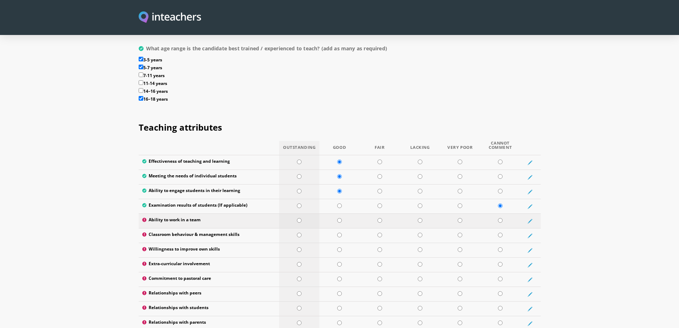  What do you see at coordinates (209, 294) in the screenshot?
I see `label: Relationships with peers` at bounding box center [209, 294].